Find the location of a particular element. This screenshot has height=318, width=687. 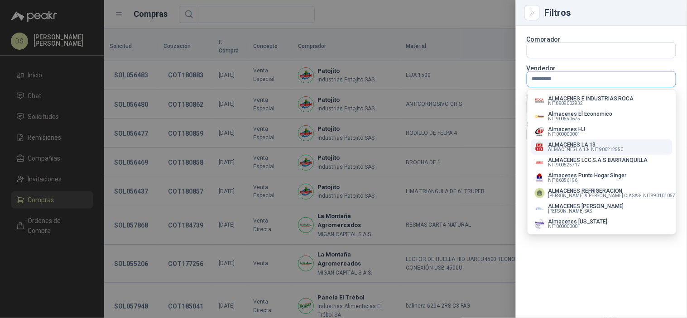

span: NIT : 900525717 is located at coordinates (564, 165).